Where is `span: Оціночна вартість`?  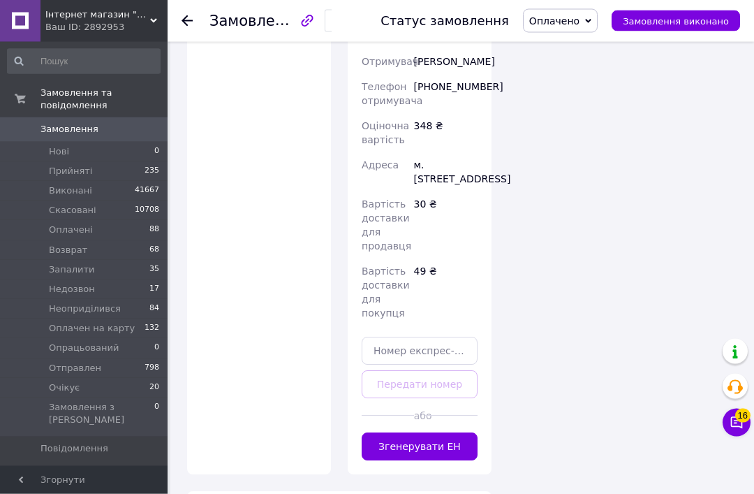
span: Оціночна вартість is located at coordinates (386, 133).